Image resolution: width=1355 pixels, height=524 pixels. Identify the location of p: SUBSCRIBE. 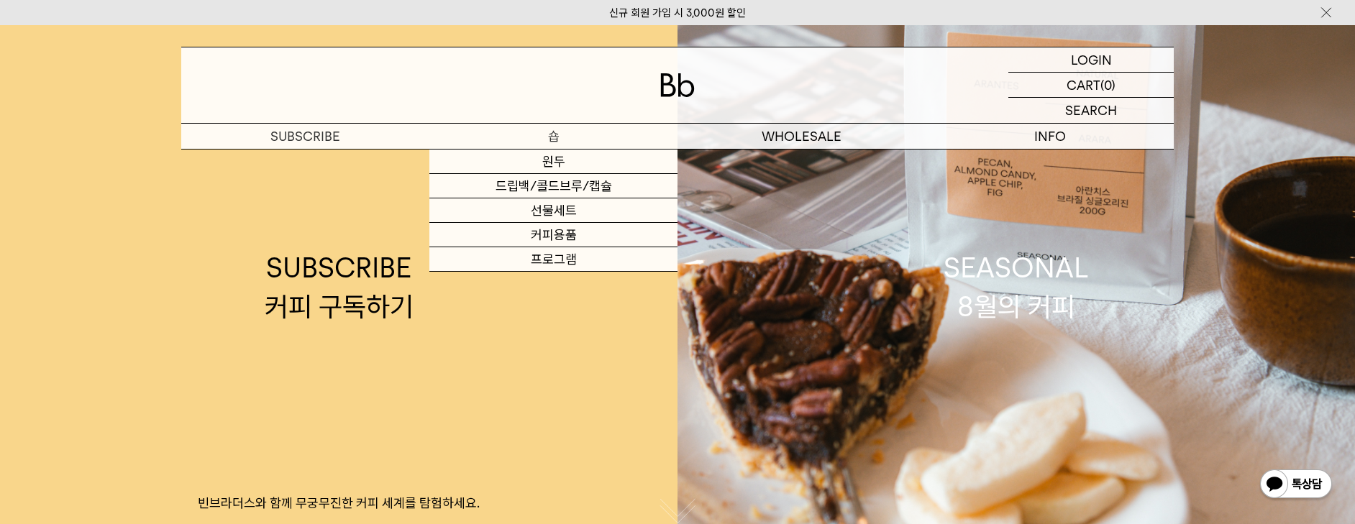
(305, 136).